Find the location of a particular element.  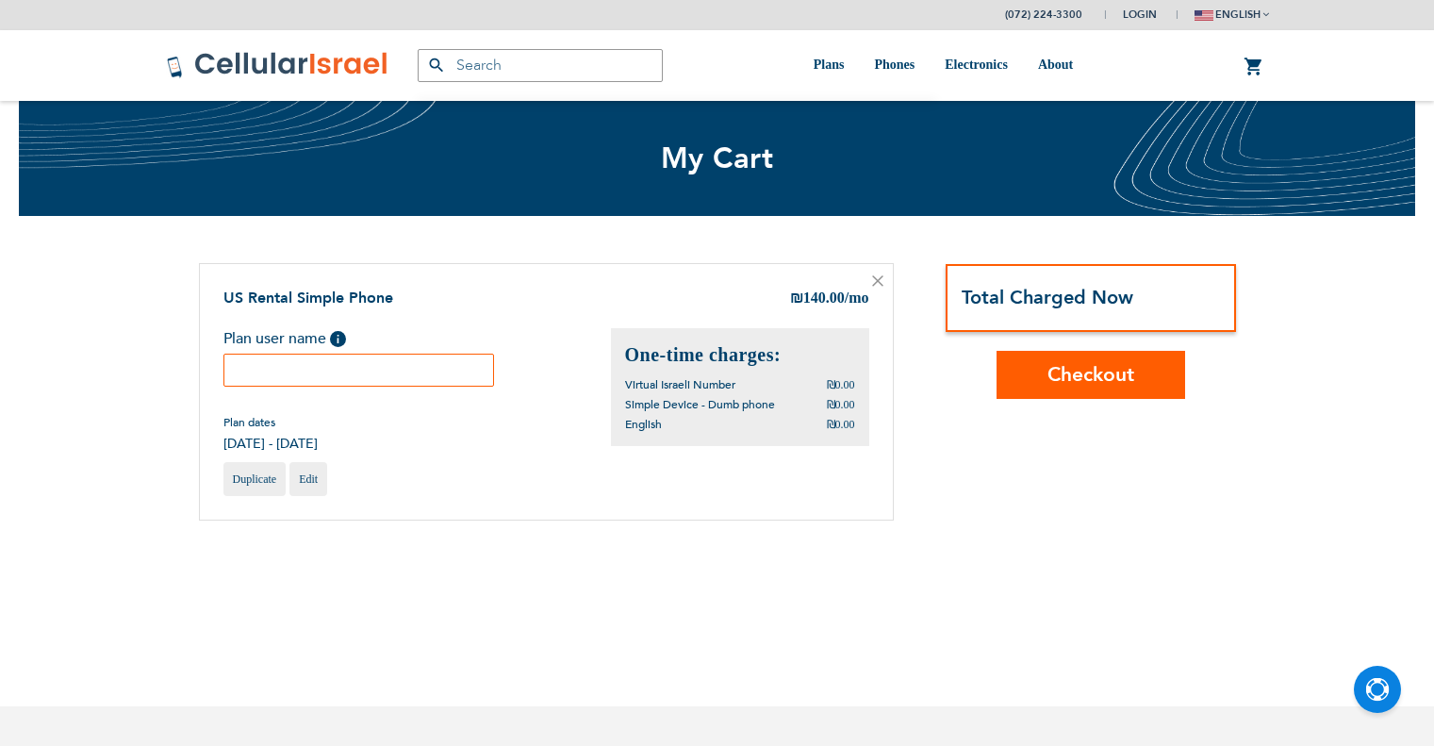

span: Help is located at coordinates (337, 338).